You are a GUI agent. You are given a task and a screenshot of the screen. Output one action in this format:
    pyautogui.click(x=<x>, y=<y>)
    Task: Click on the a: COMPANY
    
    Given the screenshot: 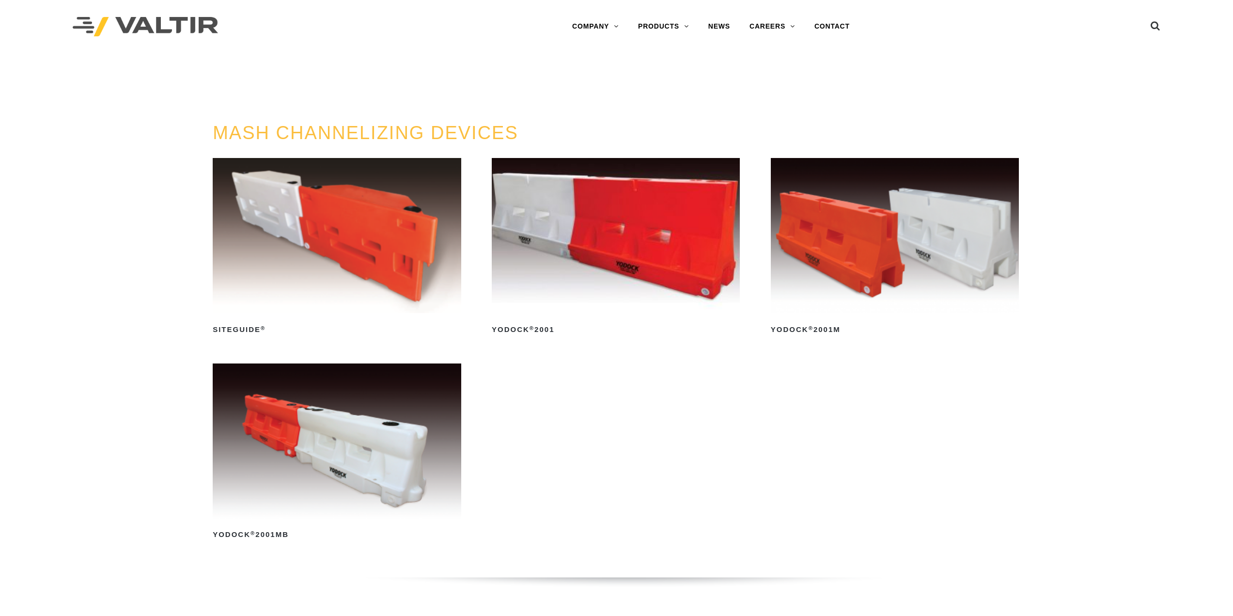 What is the action you would take?
    pyautogui.click(x=595, y=27)
    